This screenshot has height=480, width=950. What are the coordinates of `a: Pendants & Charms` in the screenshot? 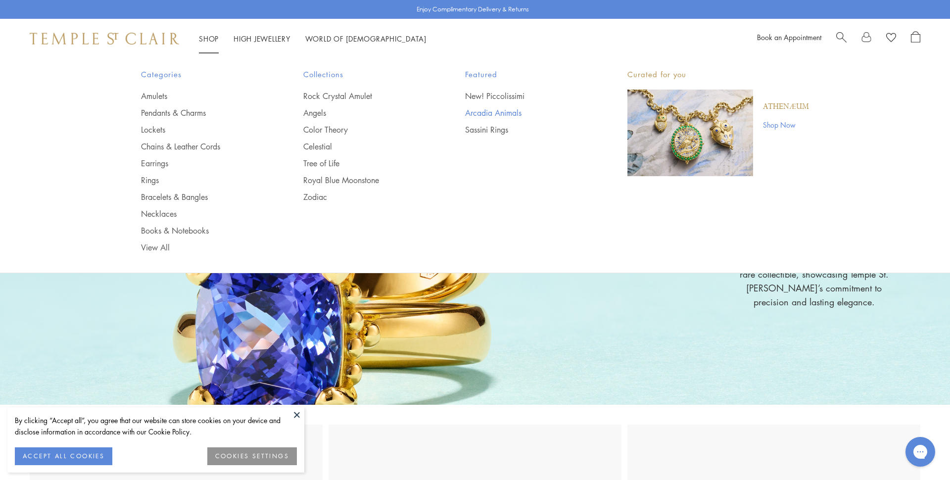 It's located at (202, 113).